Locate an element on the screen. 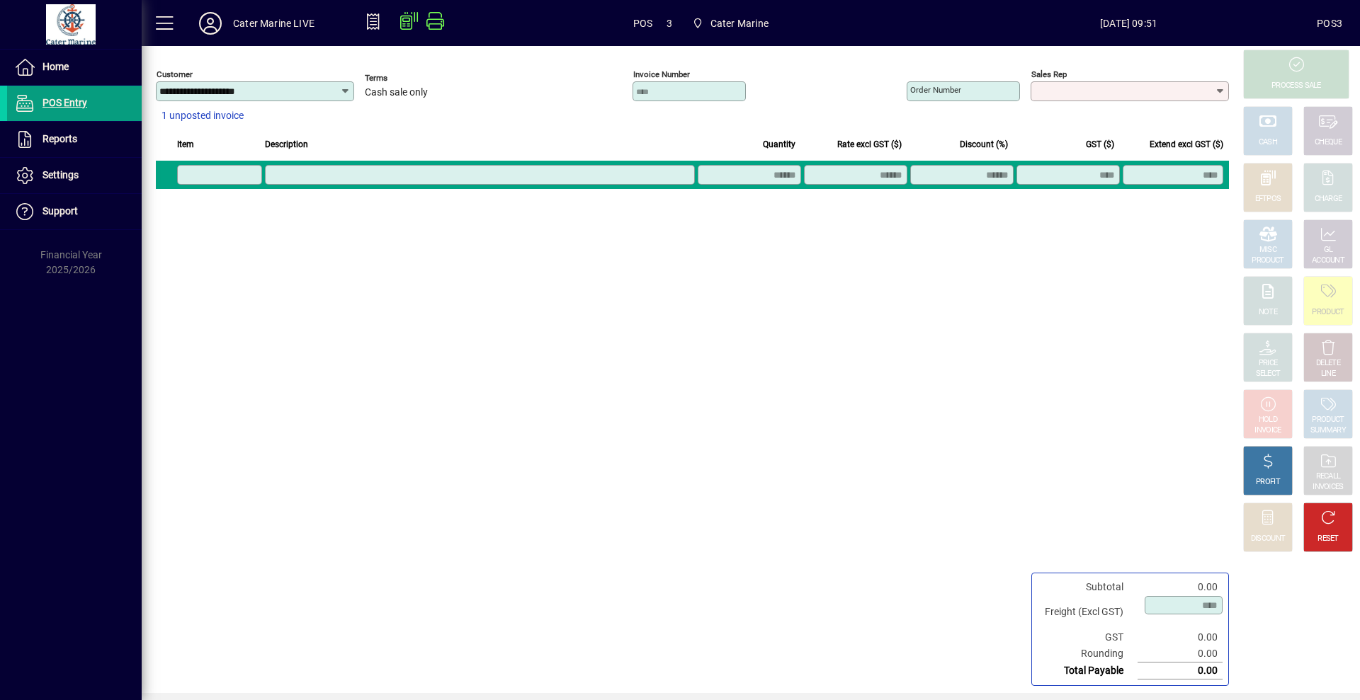 The image size is (1360, 700). td: Total Payable is located at coordinates (1087, 671).